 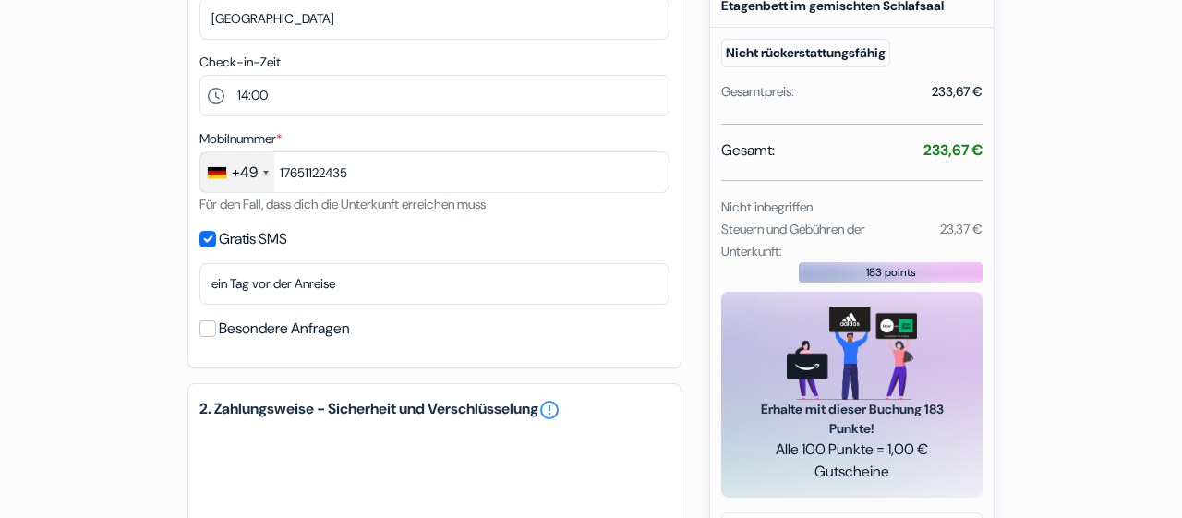 What do you see at coordinates (953, 150) in the screenshot?
I see `strong: 233,67 €` at bounding box center [953, 150].